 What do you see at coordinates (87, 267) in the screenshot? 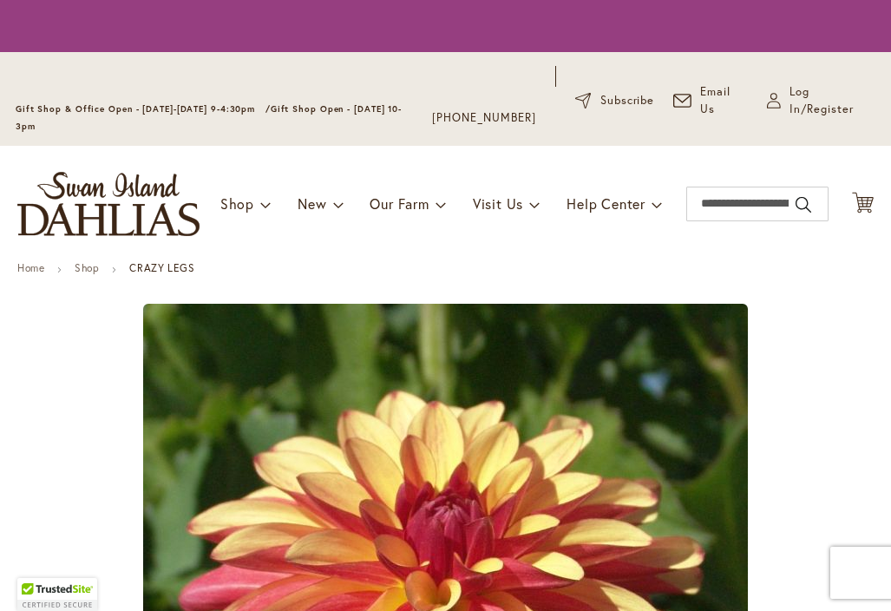
I see `a: Shop` at bounding box center [87, 267].